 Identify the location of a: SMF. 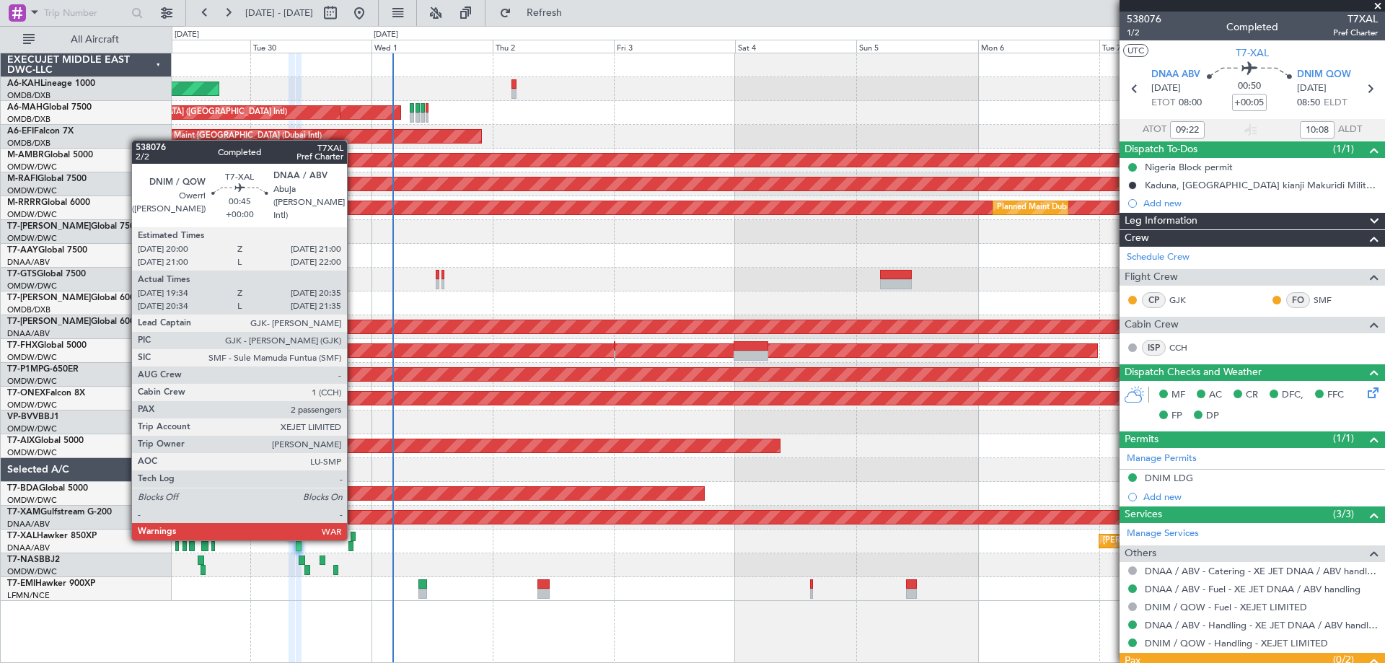
(1329, 300).